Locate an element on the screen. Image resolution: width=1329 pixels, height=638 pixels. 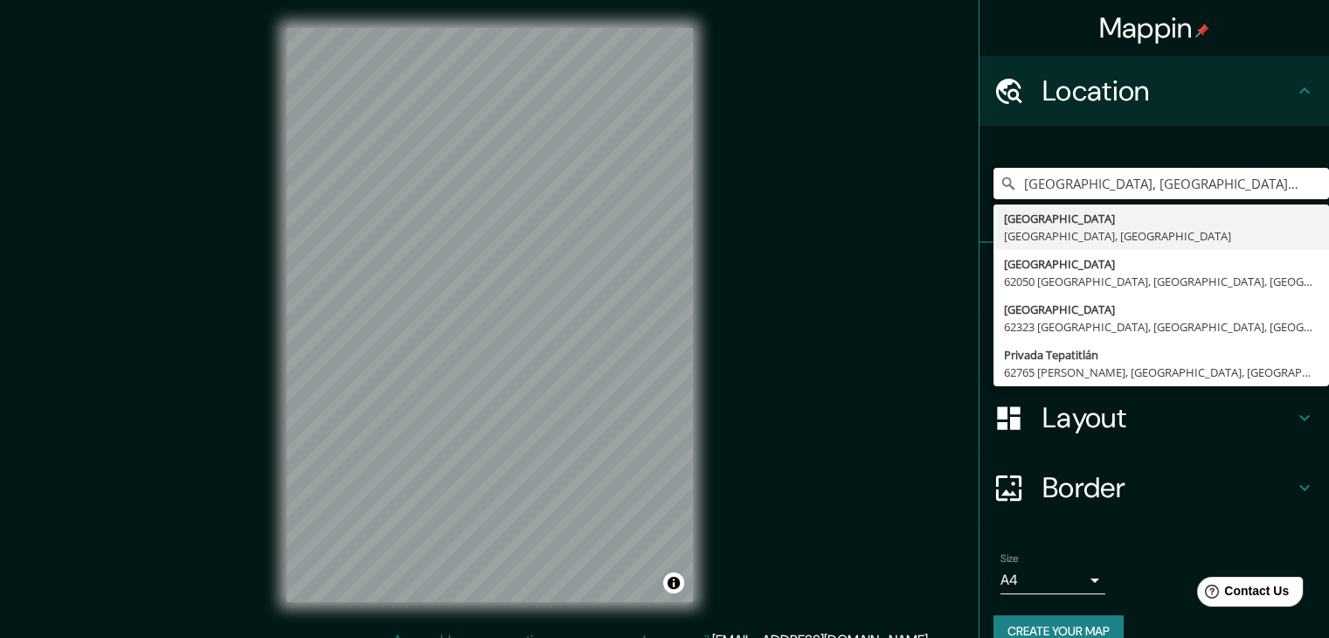
div: Privada Tepatitlán is located at coordinates (1161, 355).